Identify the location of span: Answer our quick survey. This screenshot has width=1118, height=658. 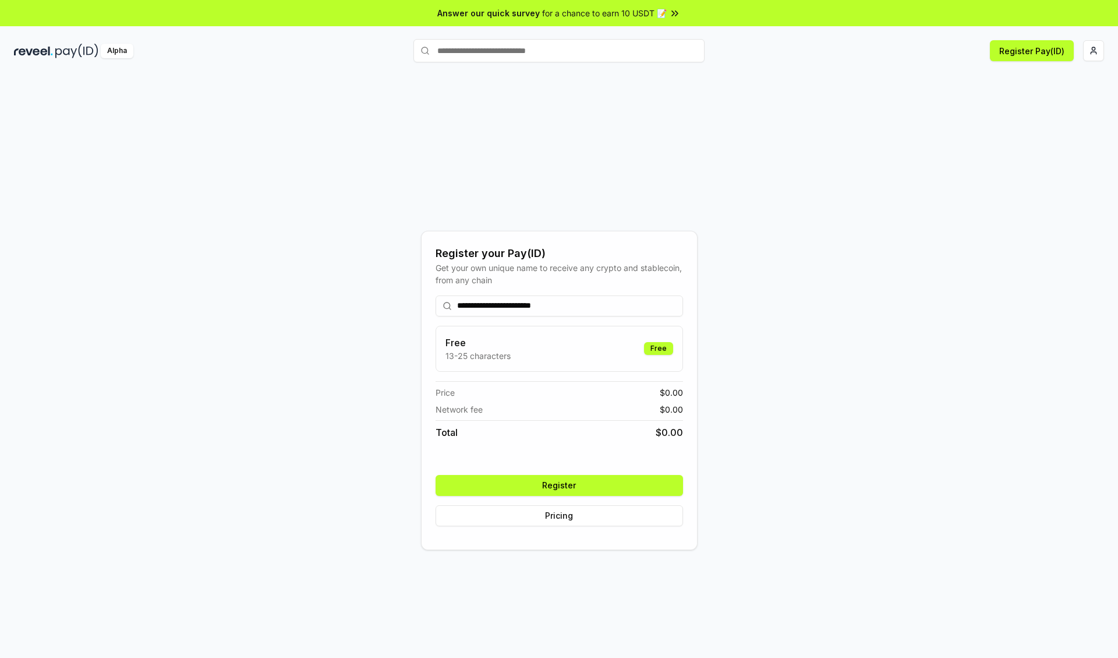
(489, 13).